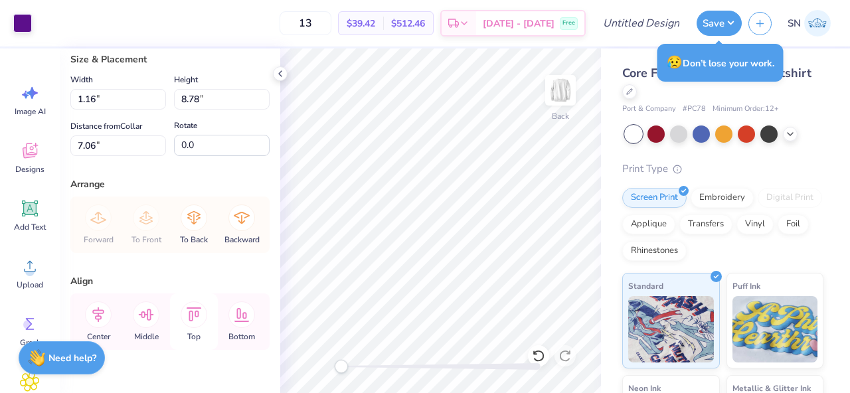 The height and width of the screenshot is (393, 850). Describe the element at coordinates (654, 251) in the screenshot. I see `div: Rhinestones` at that location.